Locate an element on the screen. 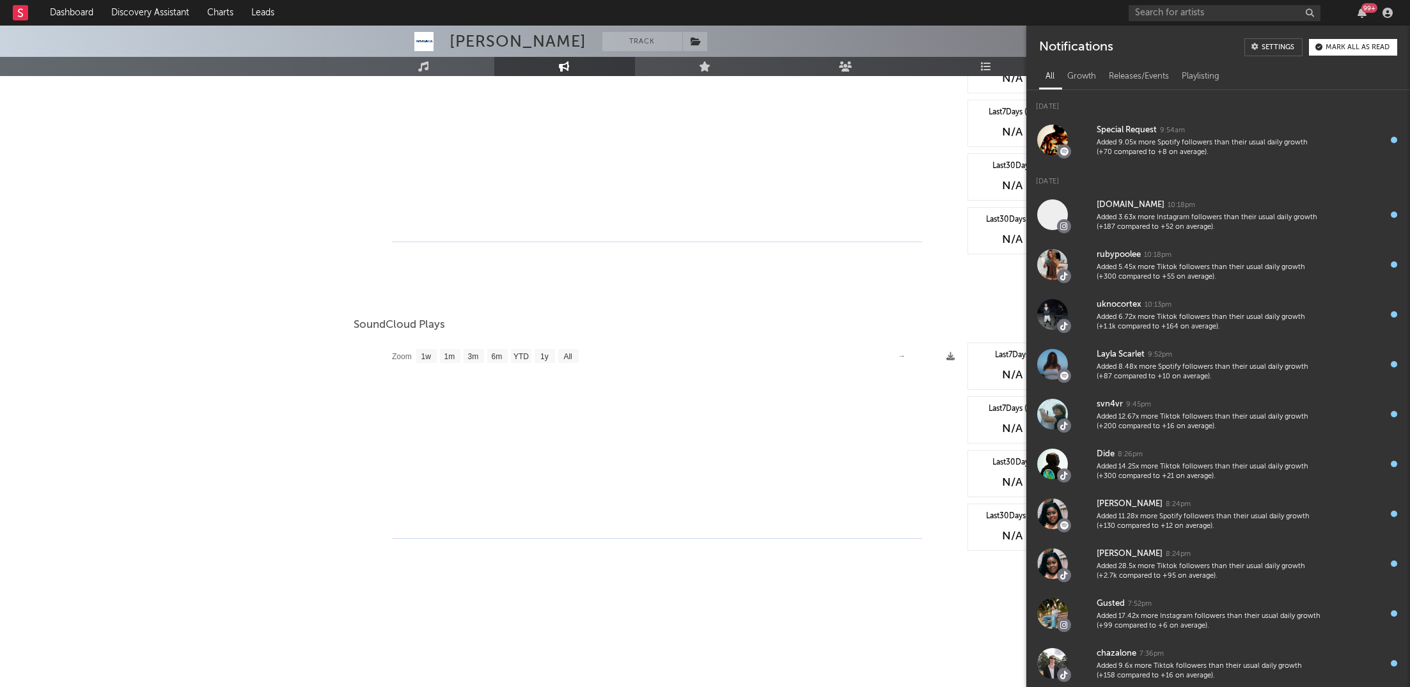 This screenshot has height=687, width=1410. div: uknocortex is located at coordinates (1119, 305).